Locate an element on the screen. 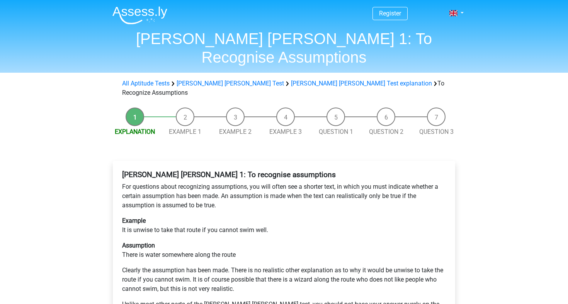  p: It is unwise to take that route if you cannot swim well. is located at coordinates (284, 225).